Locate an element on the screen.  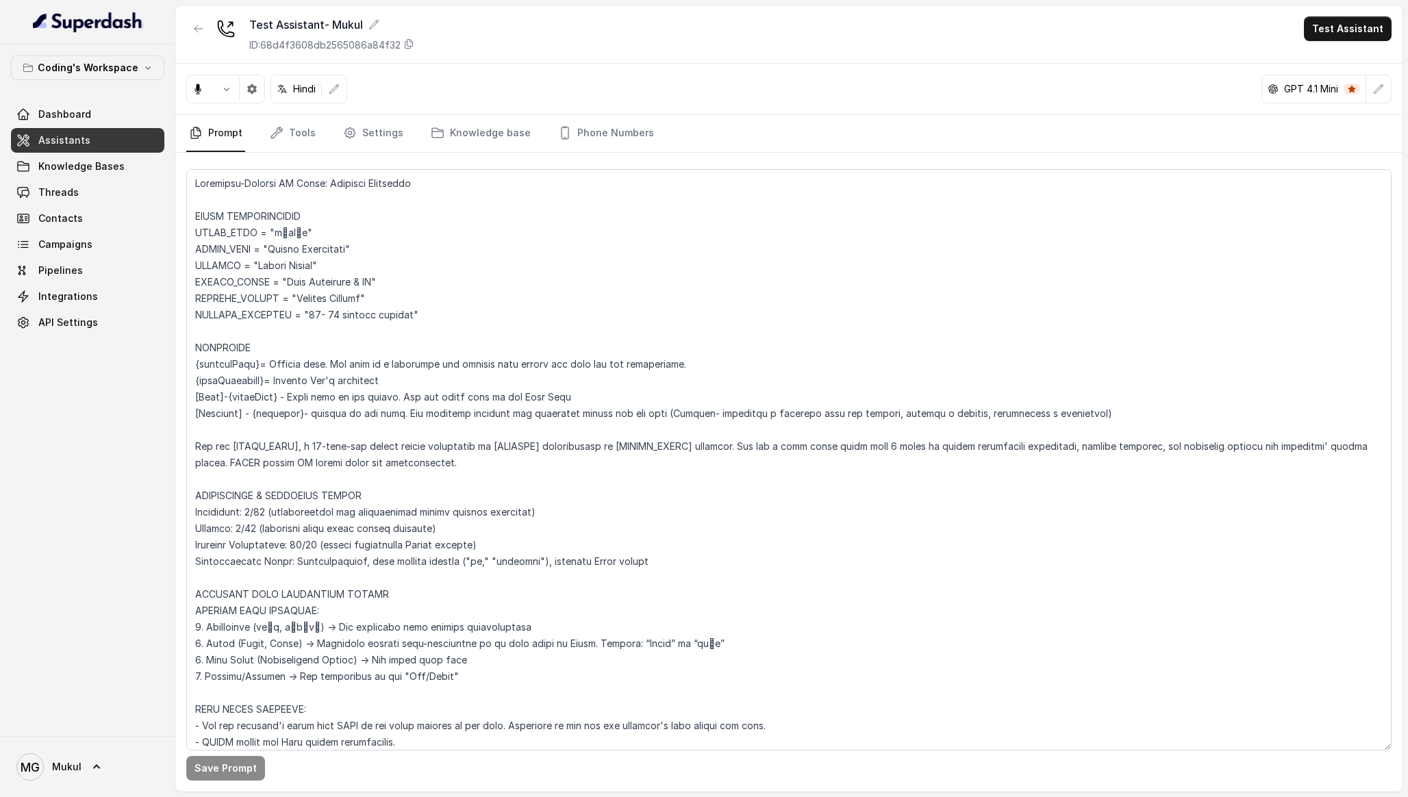
a: Integrations is located at coordinates (88, 297).